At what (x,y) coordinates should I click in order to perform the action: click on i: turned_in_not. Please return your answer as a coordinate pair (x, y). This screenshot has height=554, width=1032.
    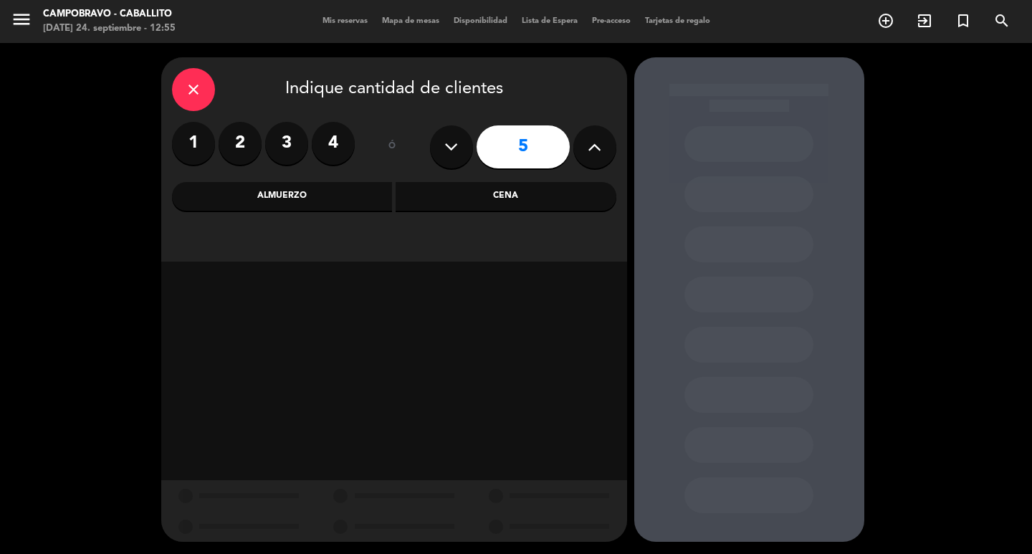
    Looking at the image, I should click on (963, 21).